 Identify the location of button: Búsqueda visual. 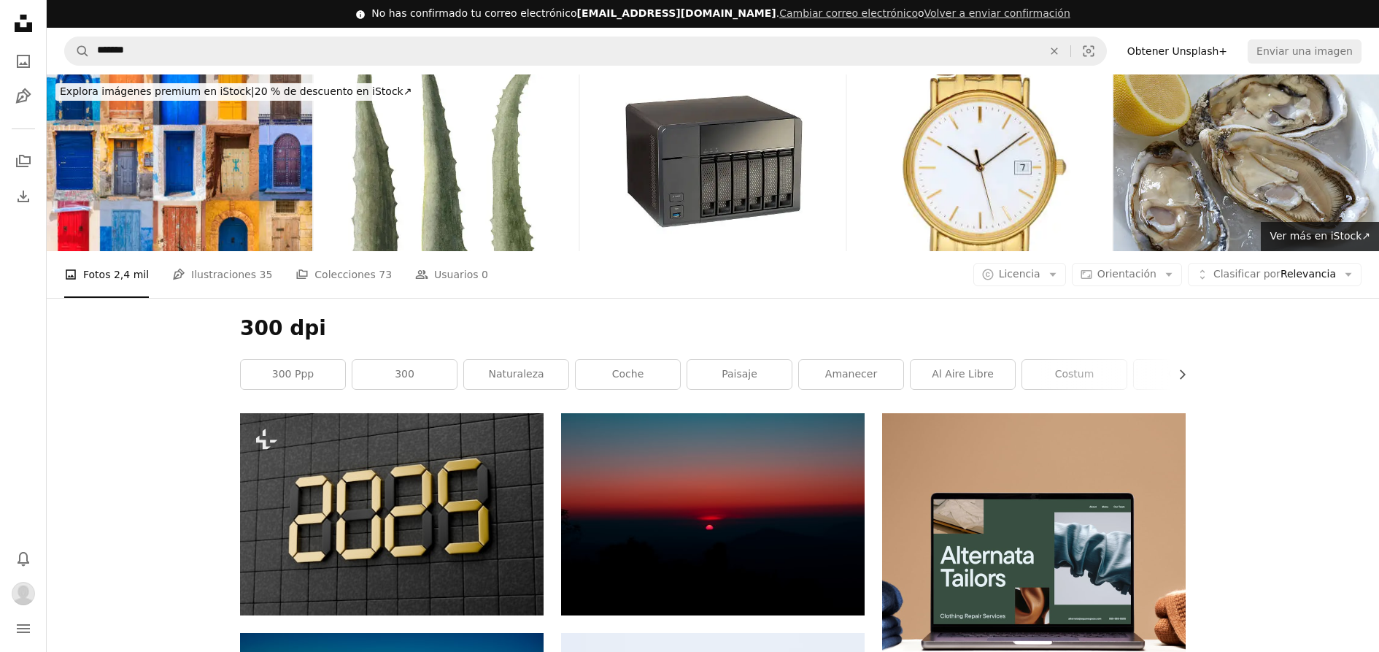
(1089, 51).